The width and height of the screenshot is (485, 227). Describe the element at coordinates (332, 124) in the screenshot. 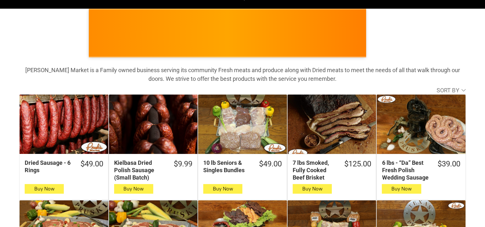

I see `a: 7 lbs Smoked, Fully Cooked Beef Brisket` at that location.